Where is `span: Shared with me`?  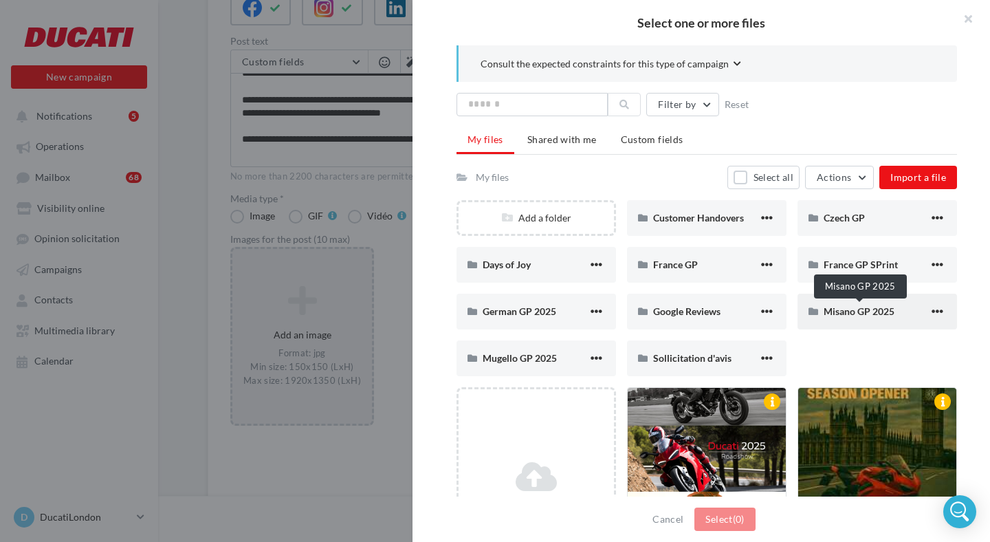 span: Shared with me is located at coordinates (562, 139).